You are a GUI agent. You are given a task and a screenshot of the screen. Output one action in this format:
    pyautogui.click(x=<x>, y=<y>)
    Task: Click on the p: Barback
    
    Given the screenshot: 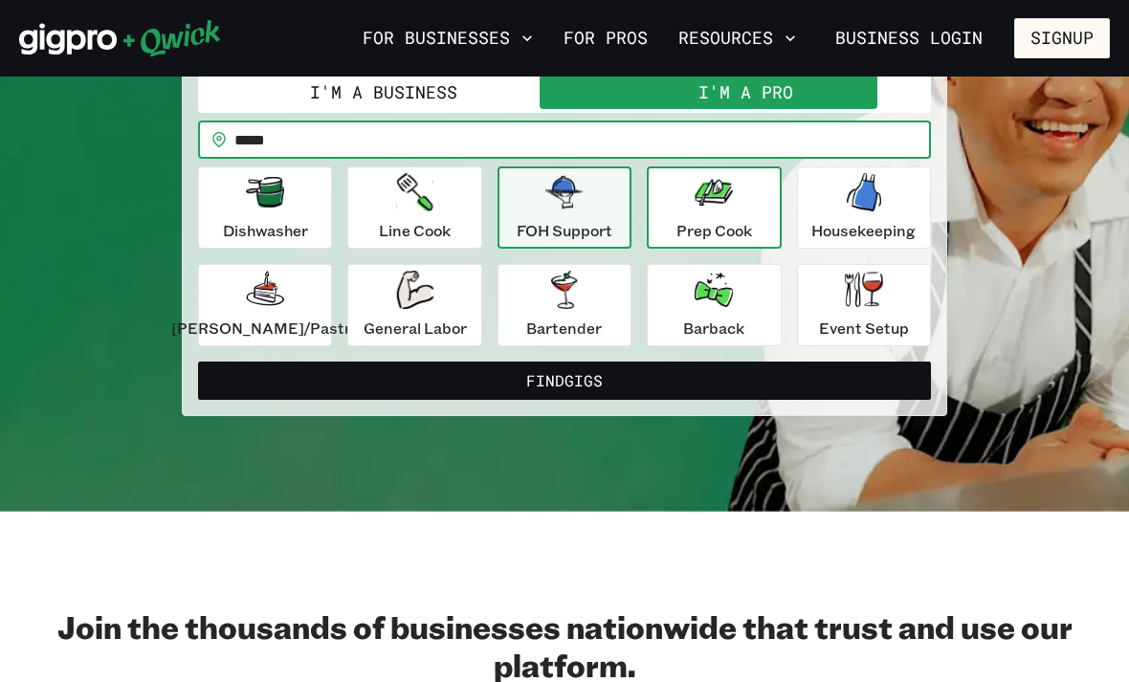 What is the action you would take?
    pyautogui.click(x=714, y=328)
    